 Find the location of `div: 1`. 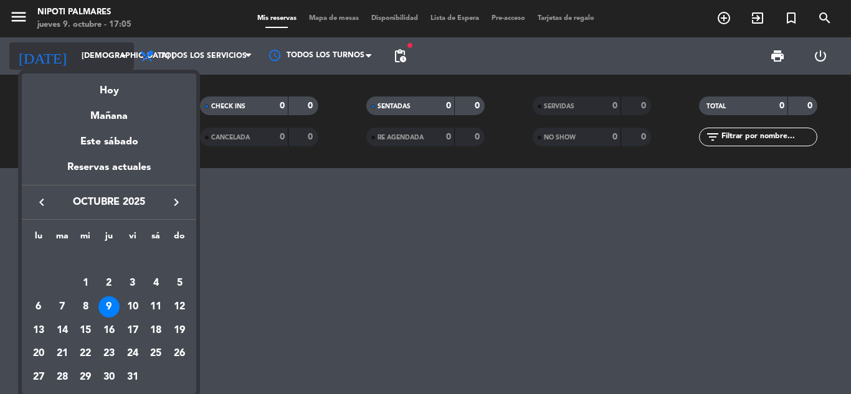

div: 1 is located at coordinates (85, 283).